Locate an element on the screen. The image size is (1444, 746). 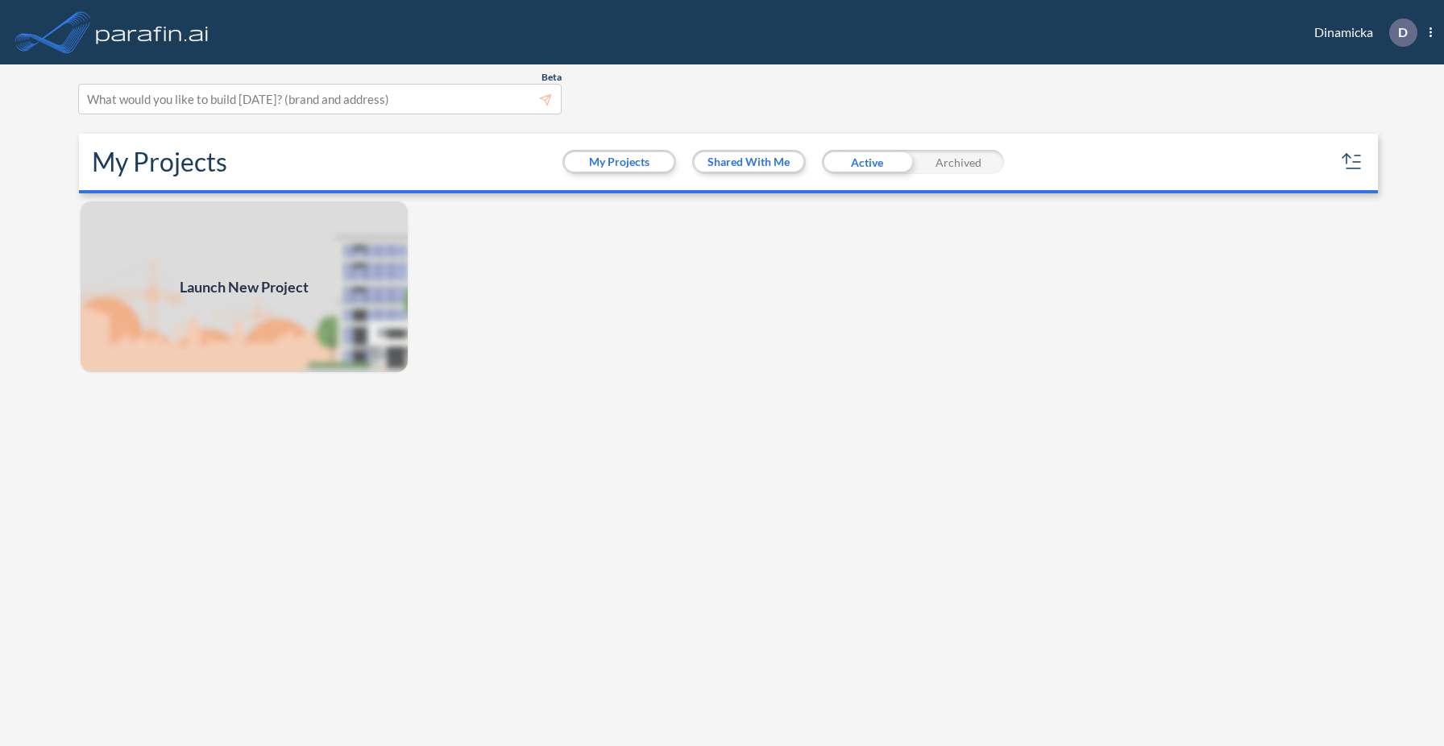
span: Beta is located at coordinates (551, 77).